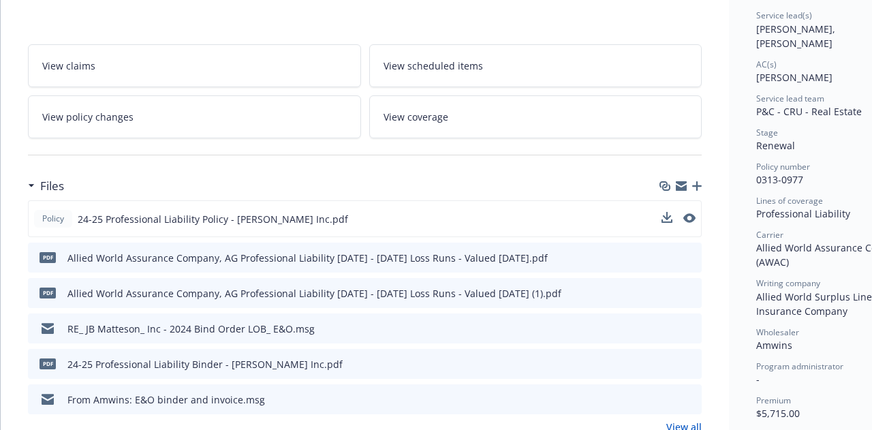 This screenshot has width=872, height=430. What do you see at coordinates (789, 200) in the screenshot?
I see `span: Lines of coverage` at bounding box center [789, 200].